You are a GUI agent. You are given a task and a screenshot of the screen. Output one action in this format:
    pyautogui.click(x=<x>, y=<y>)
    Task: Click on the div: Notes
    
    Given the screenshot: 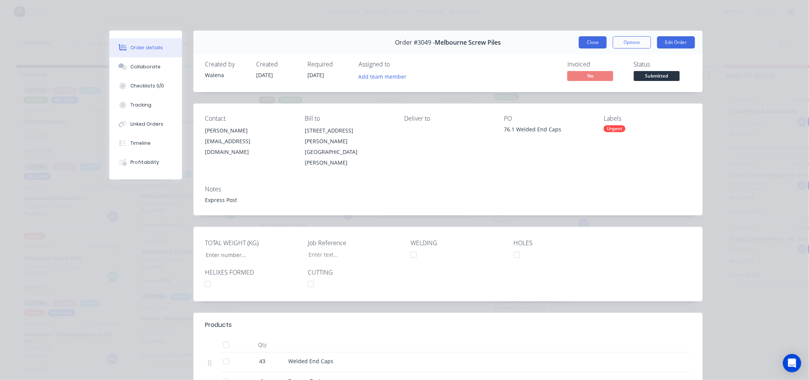 What is the action you would take?
    pyautogui.click(x=448, y=189)
    